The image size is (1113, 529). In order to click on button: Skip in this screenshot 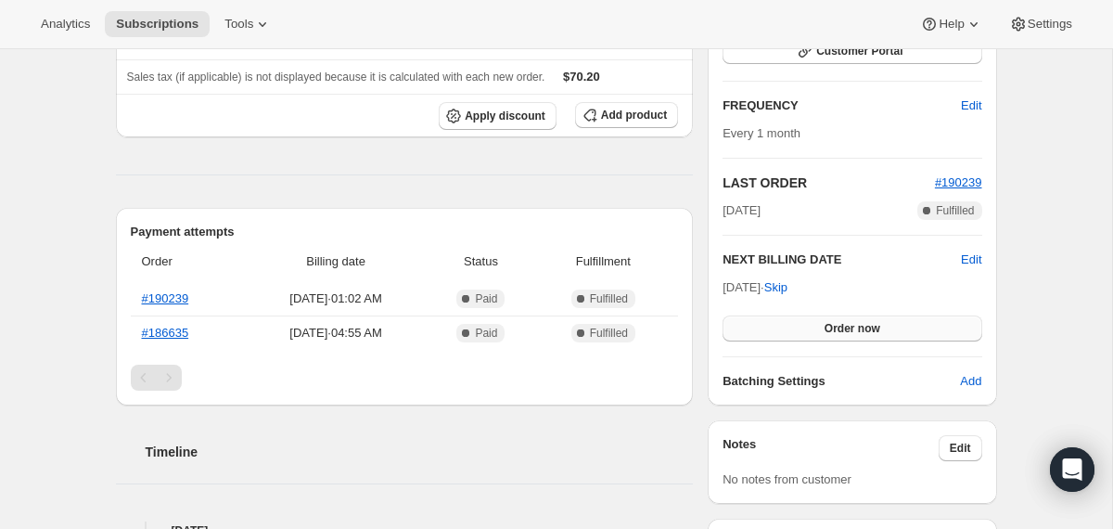, I will do `click(775, 288)`.